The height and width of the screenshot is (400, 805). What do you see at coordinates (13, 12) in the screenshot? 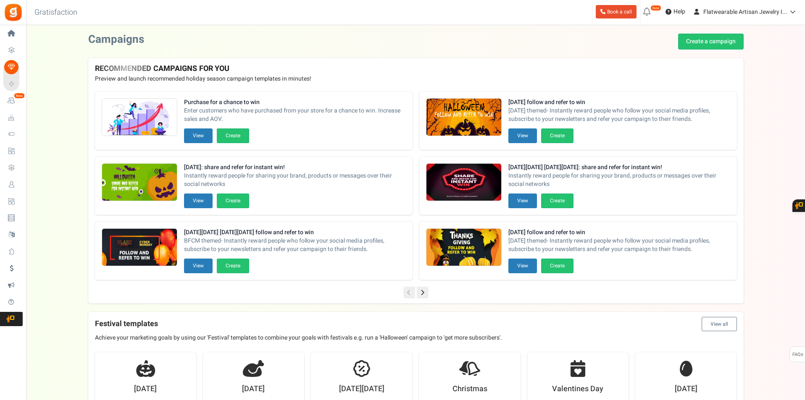
I see `img: Gratisfaction` at bounding box center [13, 12].